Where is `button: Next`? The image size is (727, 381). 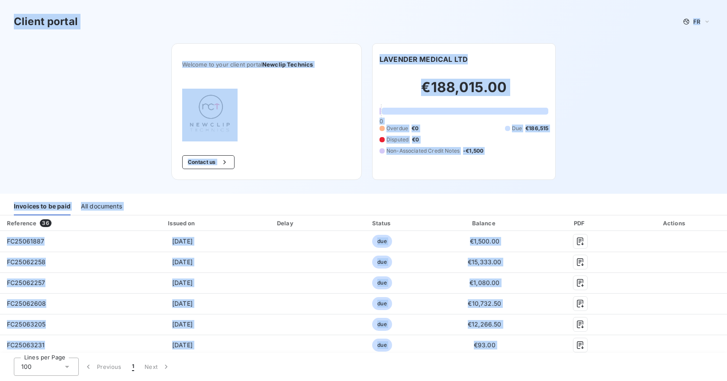 button: Next is located at coordinates (157, 367).